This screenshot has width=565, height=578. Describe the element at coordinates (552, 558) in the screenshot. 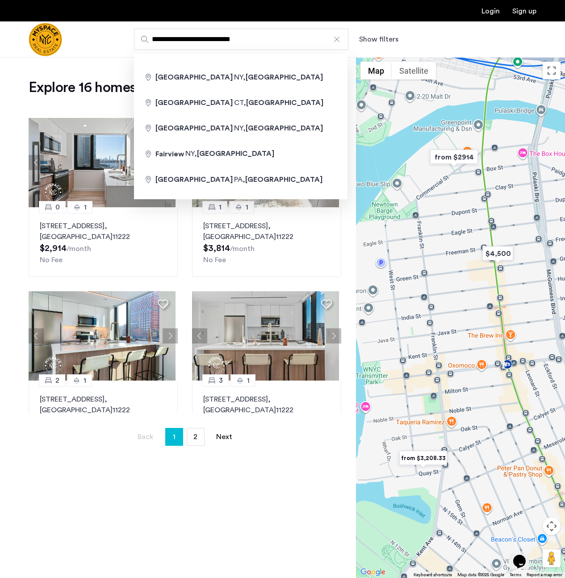

I see `button: Drag Pegman onto the map to open Street View` at that location.